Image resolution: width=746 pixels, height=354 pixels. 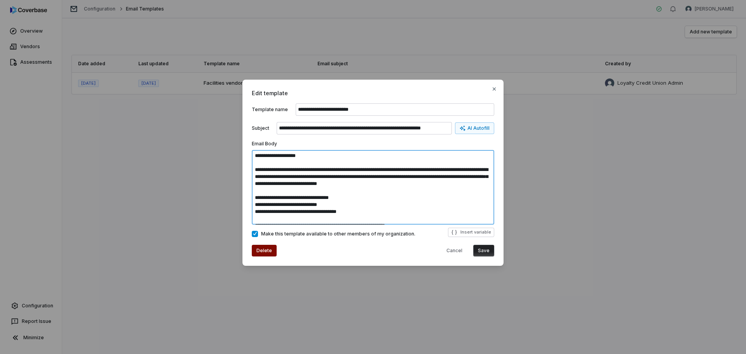 What do you see at coordinates (471, 232) in the screenshot?
I see `button: Insert variable` at bounding box center [471, 232].